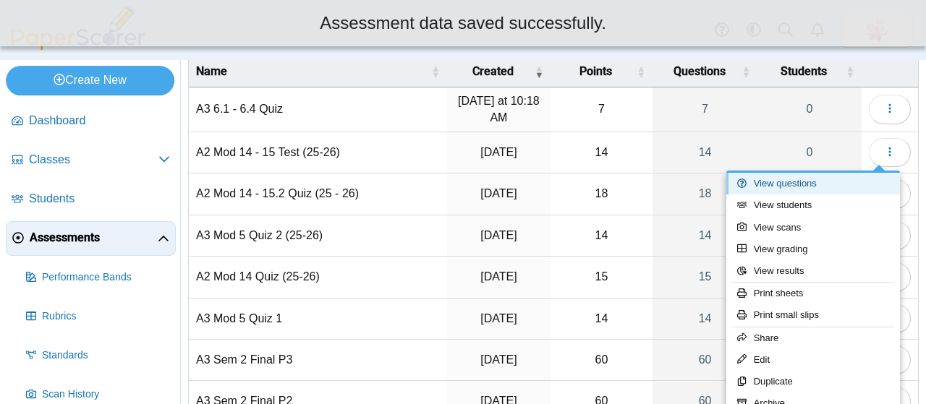  I want to click on a: Students, so click(90, 200).